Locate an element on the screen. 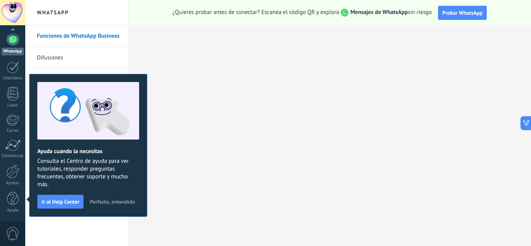  div: Ayuda is located at coordinates (13, 210).